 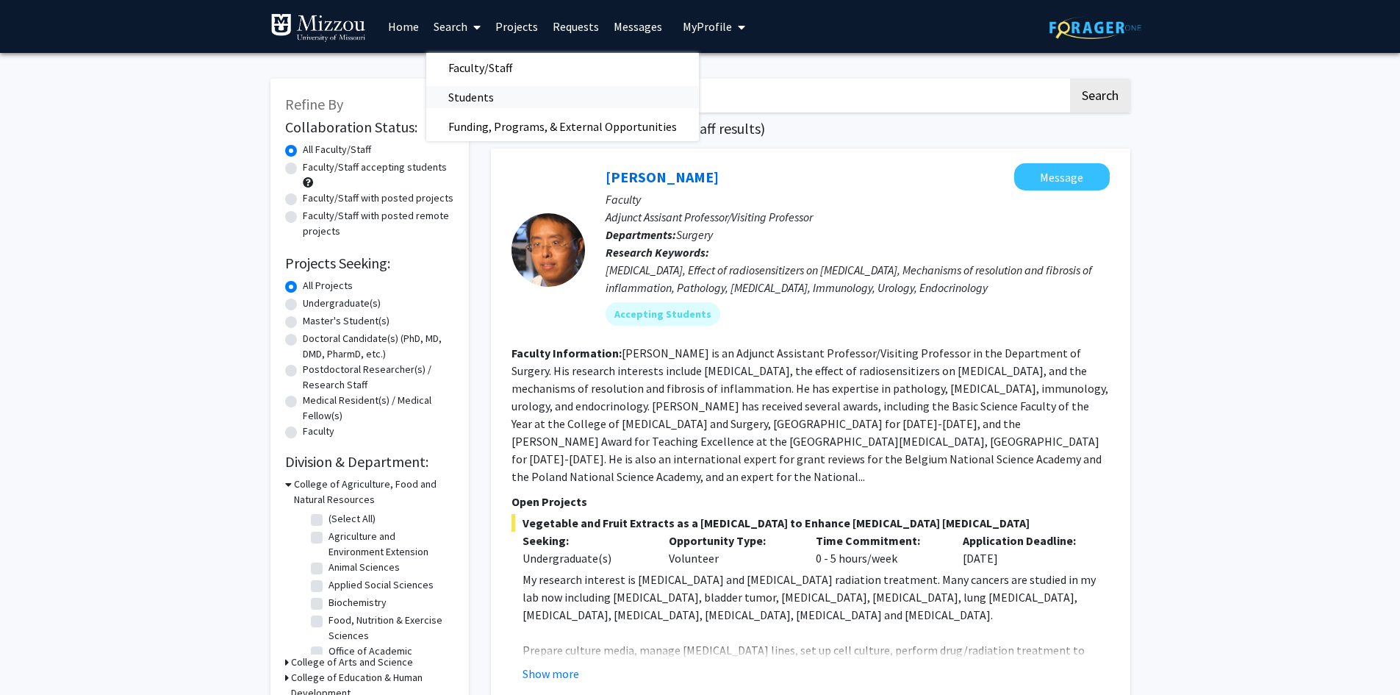 What do you see at coordinates (318, 431) in the screenshot?
I see `label: Faculty` at bounding box center [318, 431].